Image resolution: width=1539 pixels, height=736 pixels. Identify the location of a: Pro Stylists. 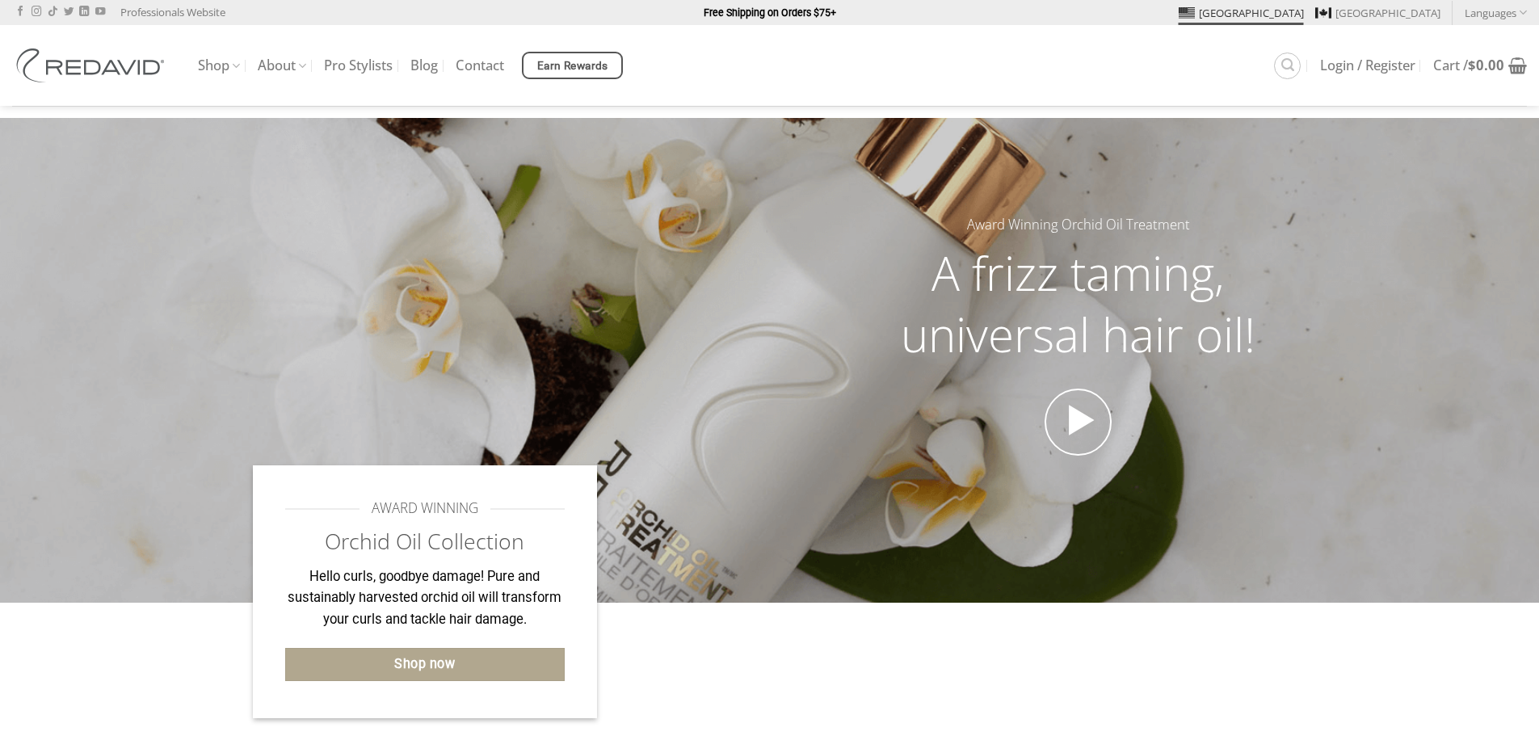
(358, 65).